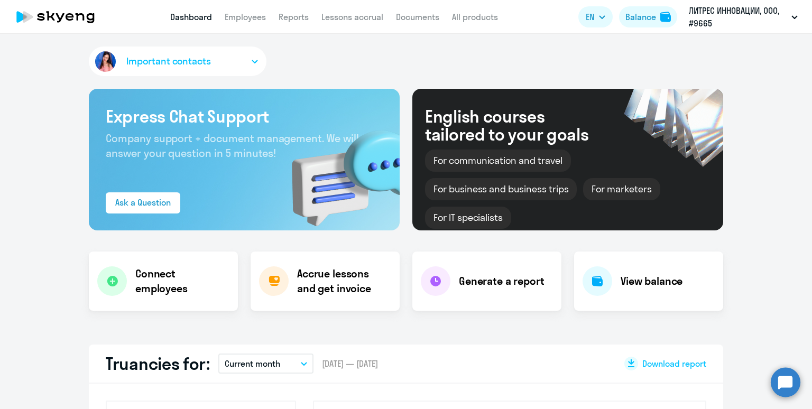 The height and width of the screenshot is (409, 812). I want to click on a: Employees, so click(245, 17).